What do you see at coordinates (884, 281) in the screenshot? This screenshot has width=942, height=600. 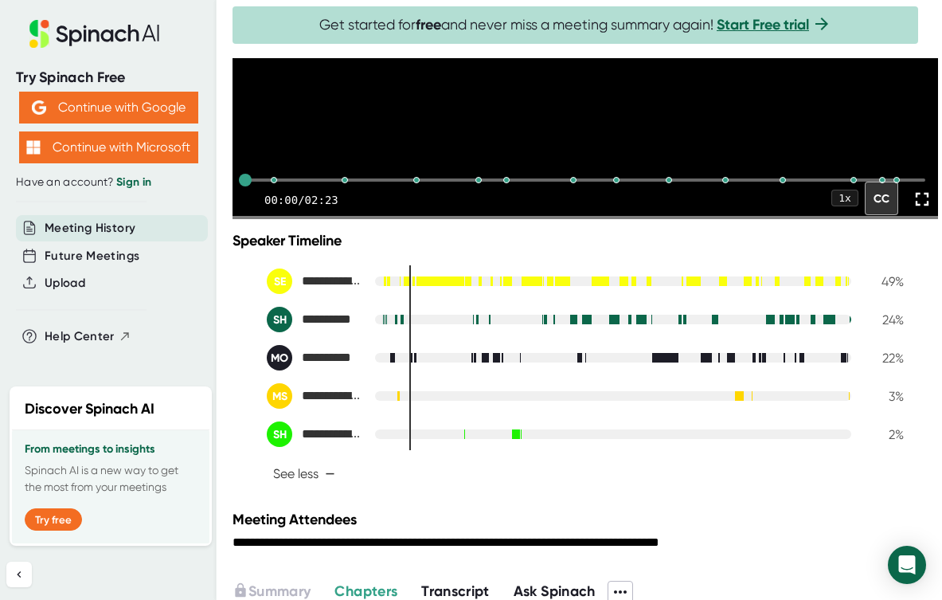 I see `div: 49 %` at bounding box center [884, 281].